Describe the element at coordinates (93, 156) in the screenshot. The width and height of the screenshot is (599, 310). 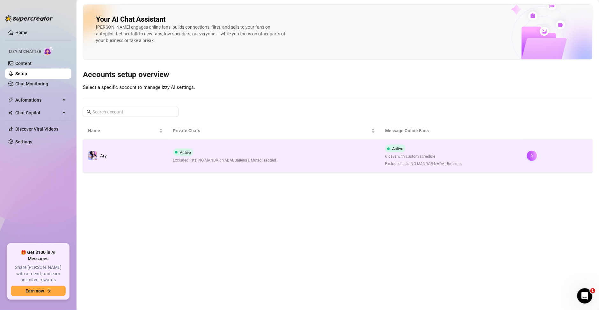
I see `img: Ary` at that location.